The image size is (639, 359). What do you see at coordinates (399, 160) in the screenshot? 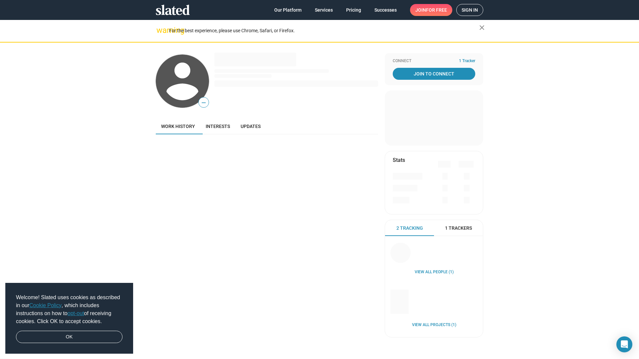
I see `mat-card-title: Stats` at bounding box center [399, 160].